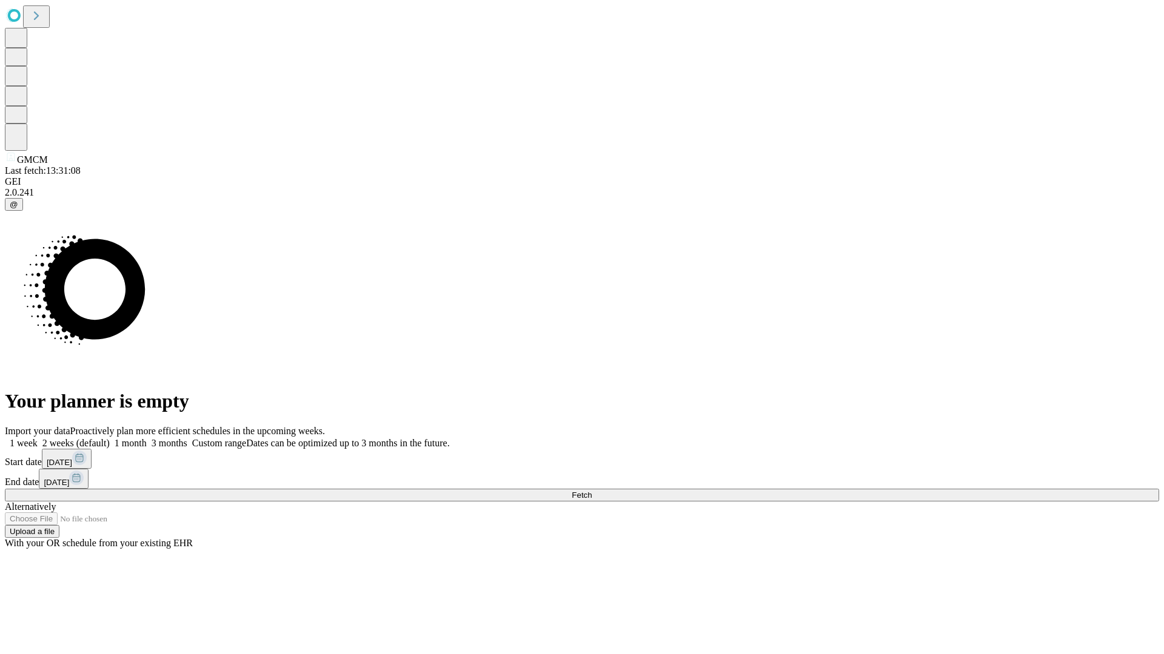 The height and width of the screenshot is (654, 1164). Describe the element at coordinates (582, 193) in the screenshot. I see `div: 2.0.241` at that location.